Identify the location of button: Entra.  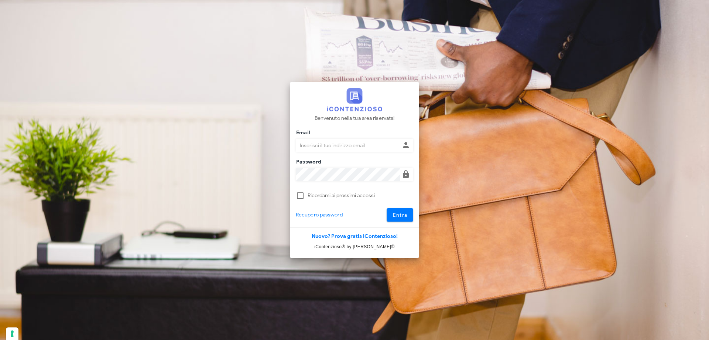
(400, 215).